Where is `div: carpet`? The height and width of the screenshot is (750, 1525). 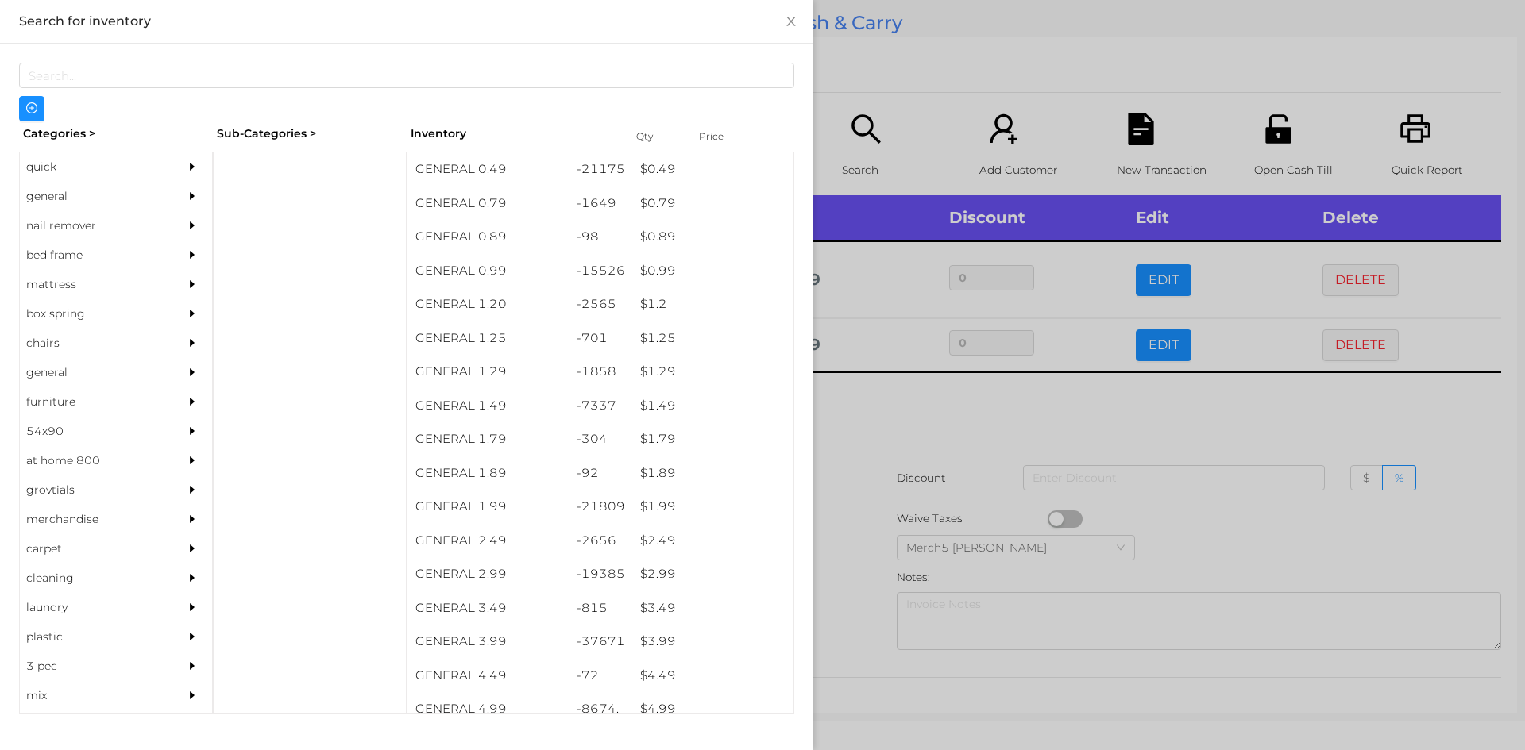
div: carpet is located at coordinates (92, 549).